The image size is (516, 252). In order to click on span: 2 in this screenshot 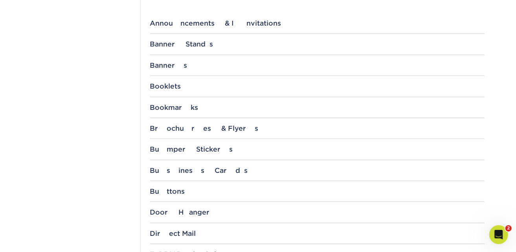, I will do `click(509, 228)`.